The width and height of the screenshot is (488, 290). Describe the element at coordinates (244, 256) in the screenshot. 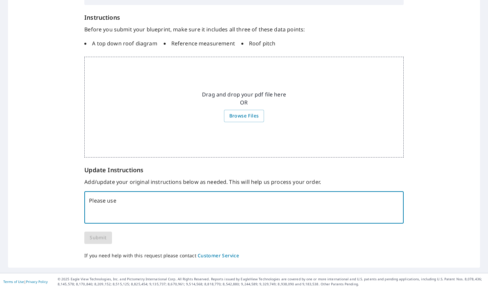

I see `p: If you need help with this request please contact` at that location.